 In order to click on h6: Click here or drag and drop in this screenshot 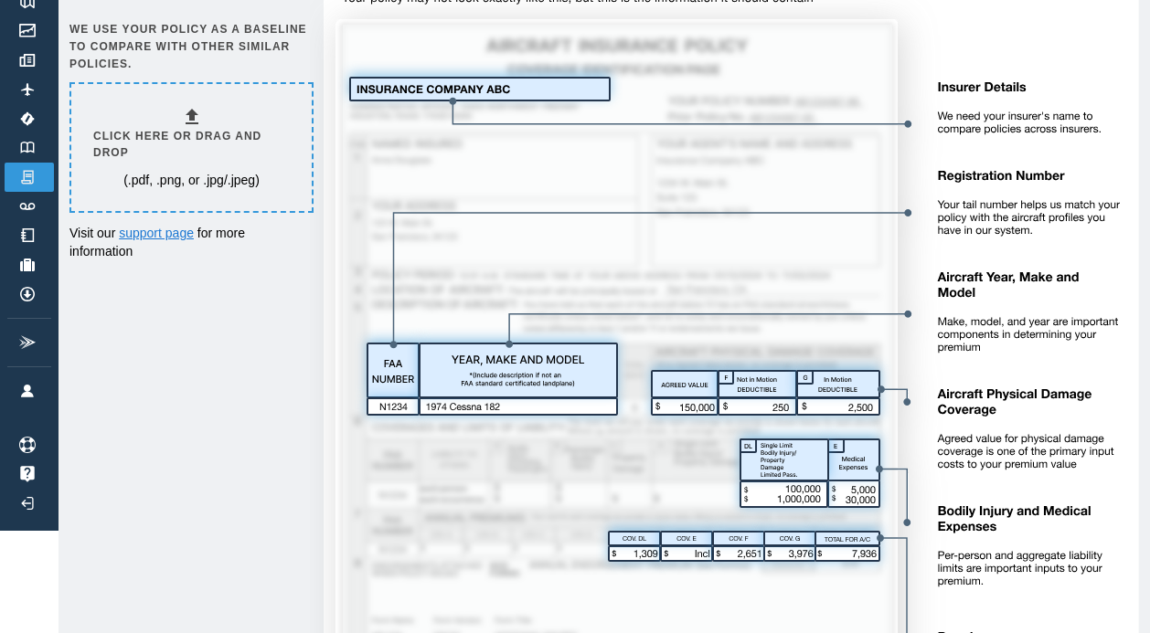, I will do `click(191, 145)`.